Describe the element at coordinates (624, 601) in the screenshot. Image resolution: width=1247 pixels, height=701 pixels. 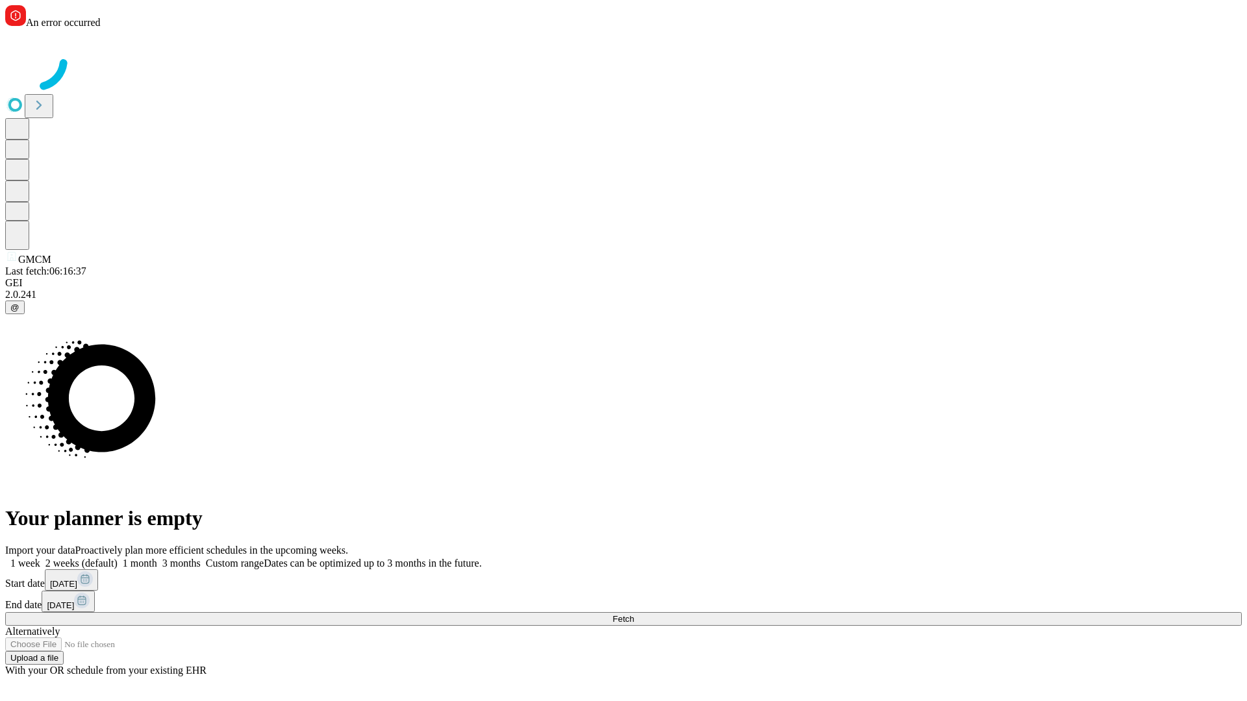
I see `div: End date` at that location.